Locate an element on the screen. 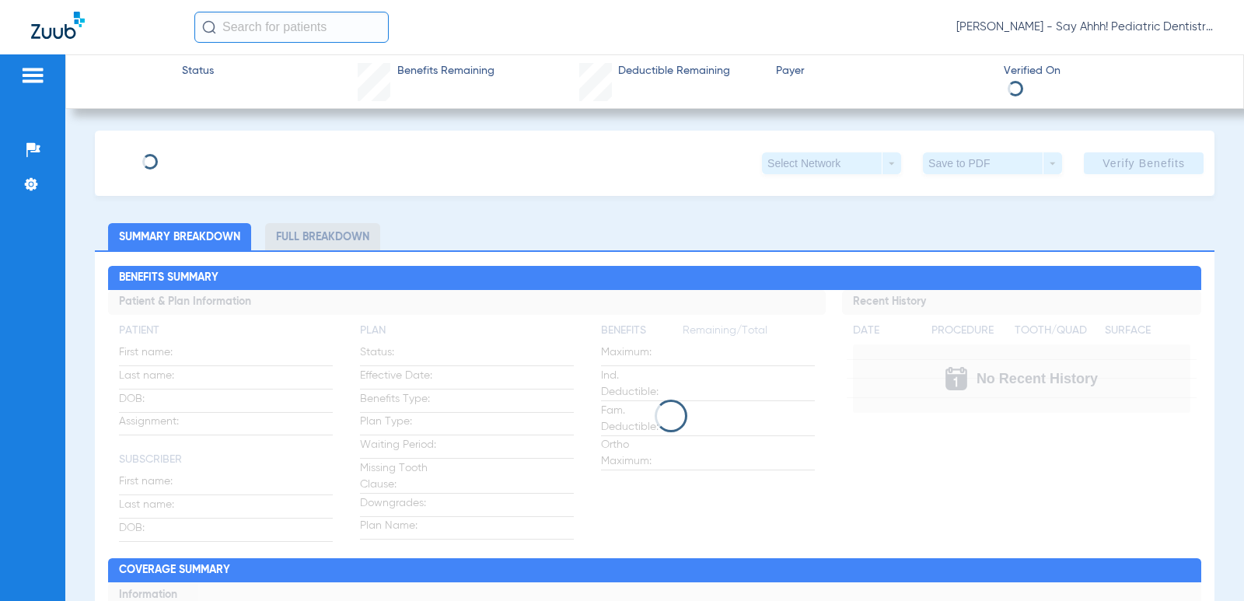  h2: Coverage Summary is located at coordinates (654, 571).